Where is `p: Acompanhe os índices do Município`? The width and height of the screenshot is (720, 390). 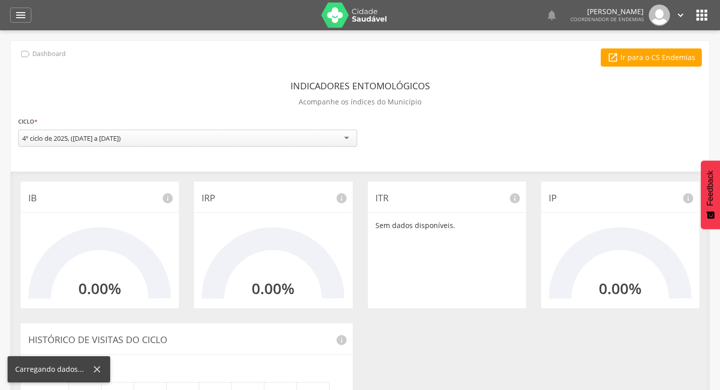 p: Acompanhe os índices do Município is located at coordinates (360, 102).